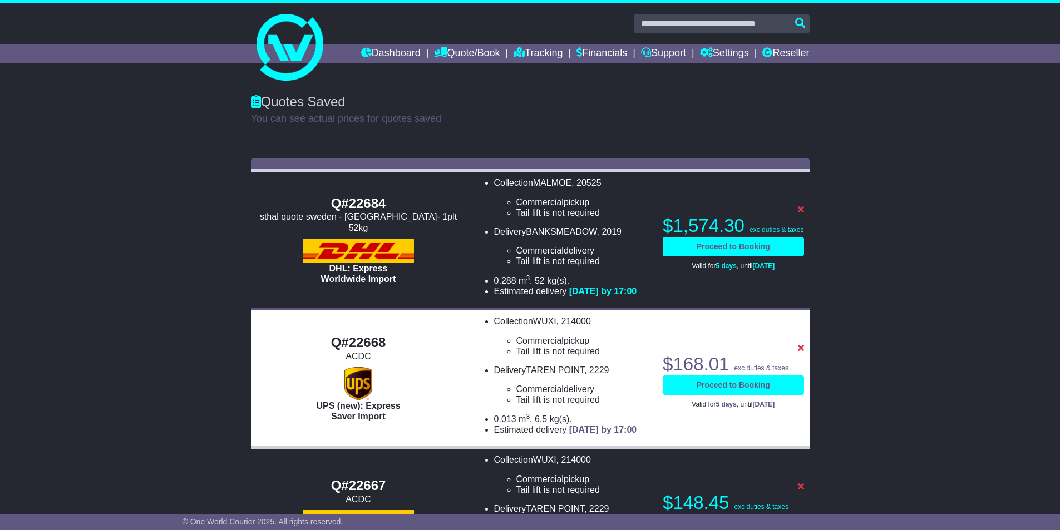 The height and width of the screenshot is (530, 1060). I want to click on span: 0.288, so click(505, 280).